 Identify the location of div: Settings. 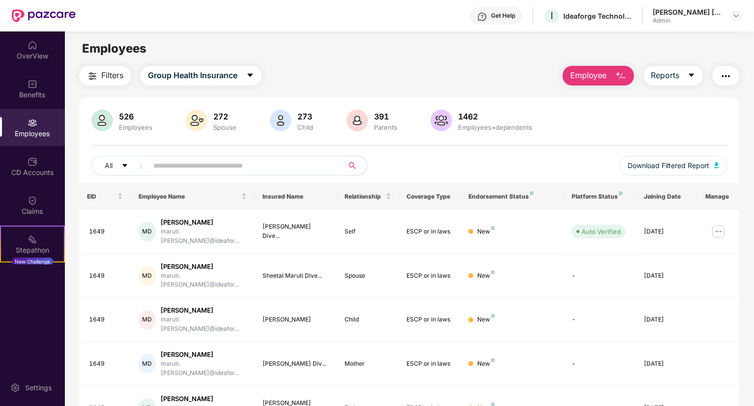
(38, 388).